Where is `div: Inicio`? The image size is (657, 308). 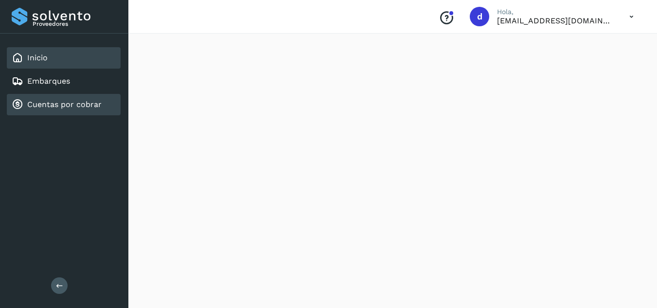 div: Inicio is located at coordinates (64, 58).